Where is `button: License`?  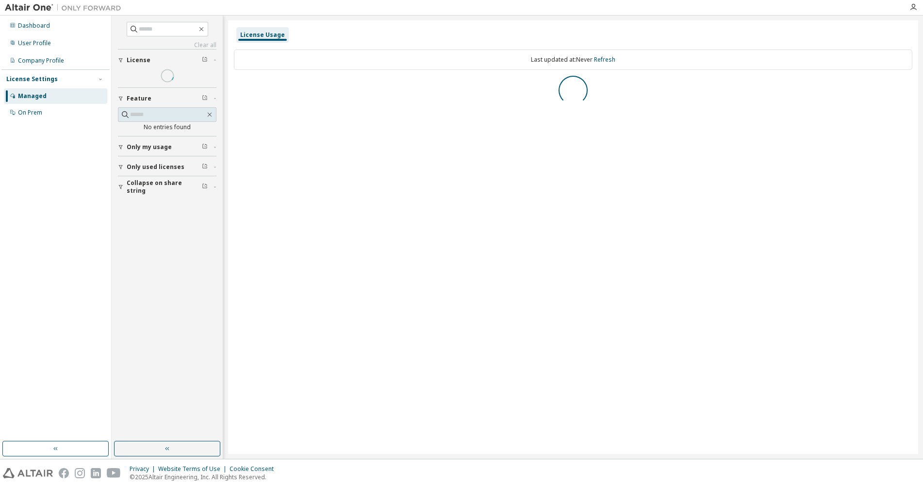 button: License is located at coordinates (167, 60).